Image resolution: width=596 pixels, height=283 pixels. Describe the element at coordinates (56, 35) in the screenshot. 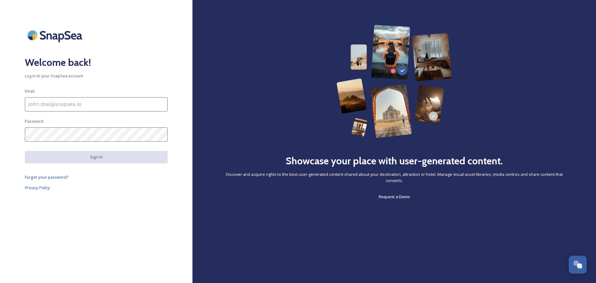

I see `img: SnapSea Logo` at that location.